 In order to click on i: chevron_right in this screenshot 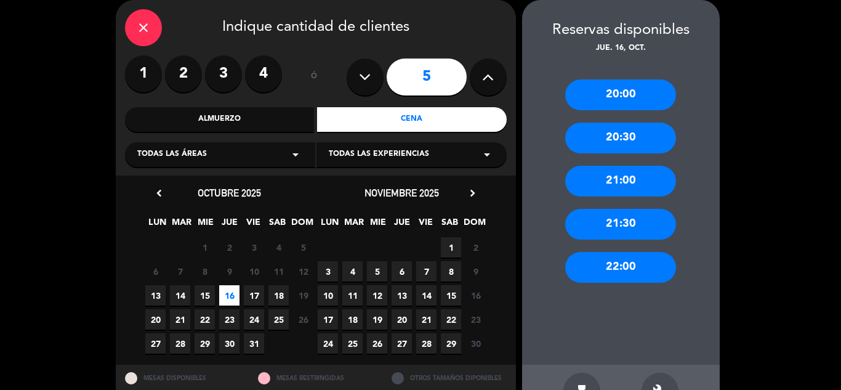, I will do `click(472, 193)`.